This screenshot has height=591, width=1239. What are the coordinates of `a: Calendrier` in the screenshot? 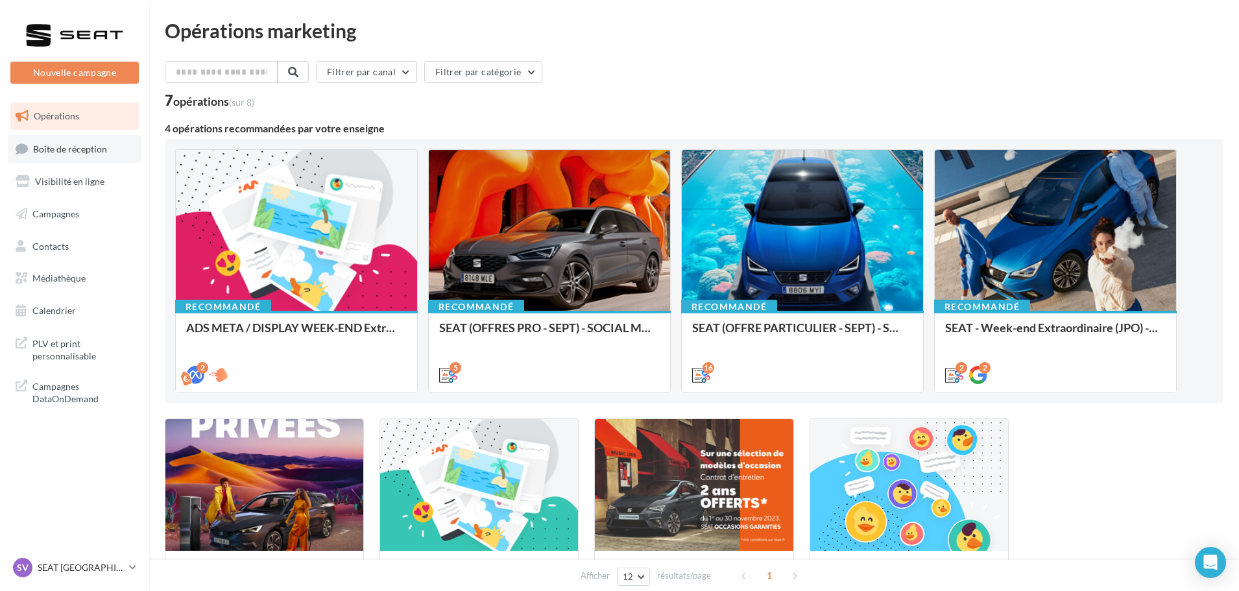 It's located at (75, 311).